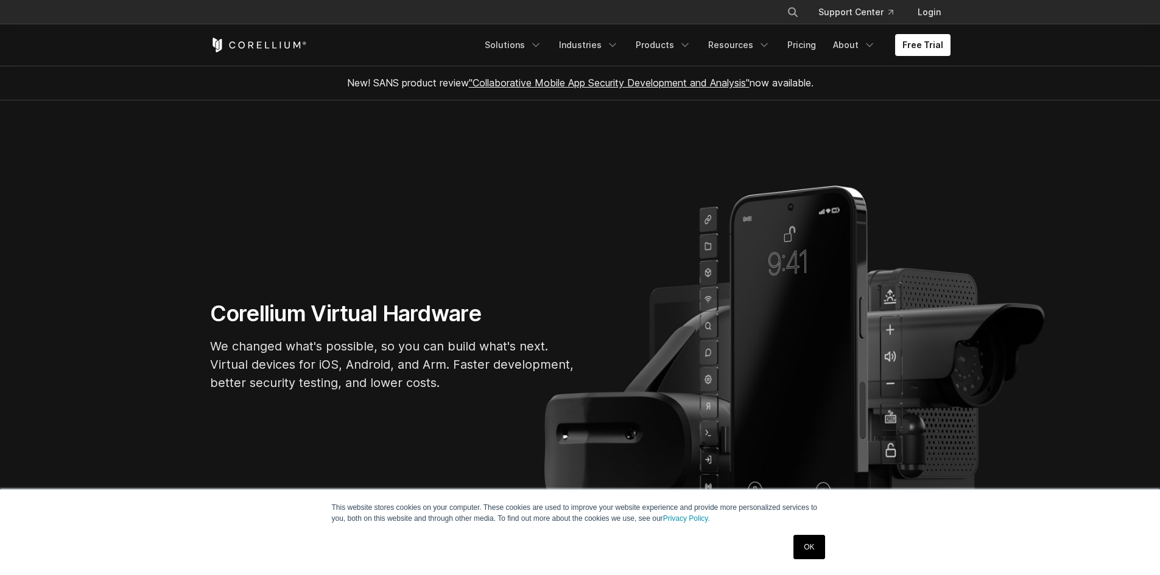 This screenshot has width=1160, height=575. I want to click on button: Search, so click(793, 12).